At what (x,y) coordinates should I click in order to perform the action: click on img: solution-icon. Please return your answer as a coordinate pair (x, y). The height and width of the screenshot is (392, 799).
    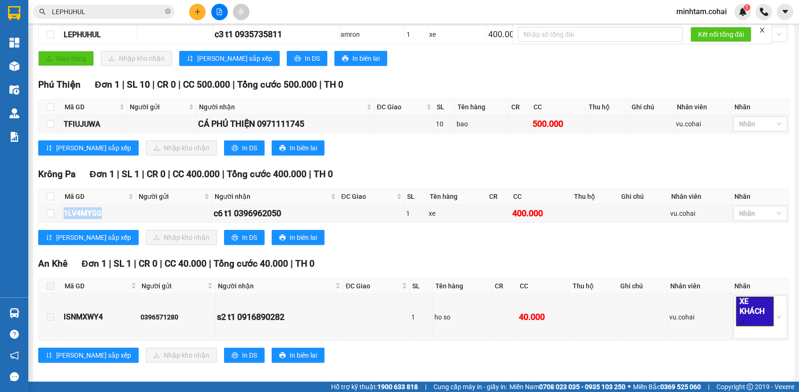
    Looking at the image, I should click on (14, 137).